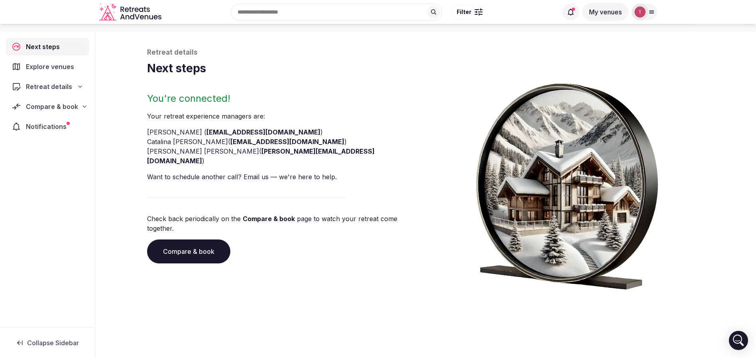 Image resolution: width=756 pixels, height=358 pixels. I want to click on a: Notifications, so click(47, 126).